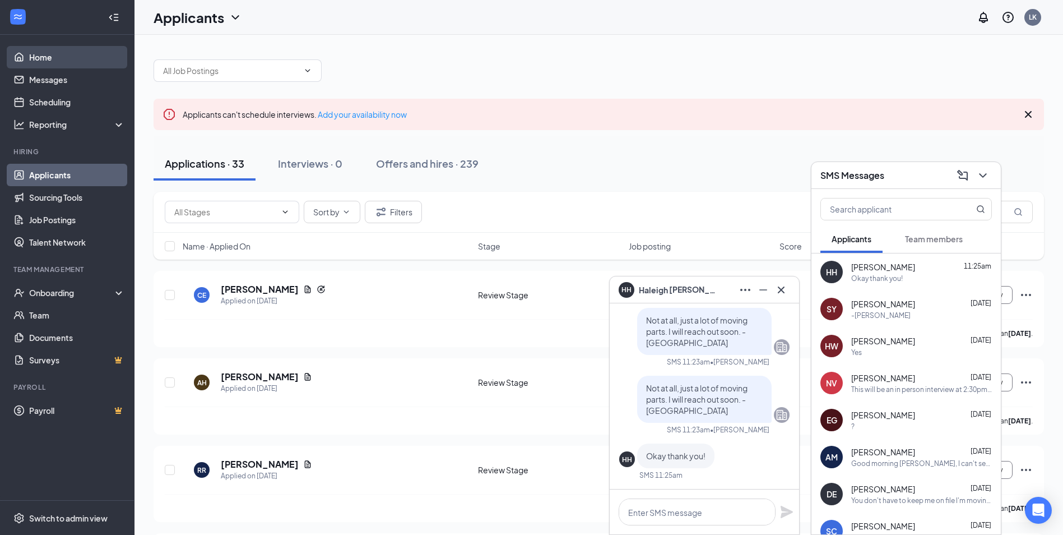 This screenshot has width=1063, height=535. What do you see at coordinates (1008, 17) in the screenshot?
I see `svg: QuestionInfo` at bounding box center [1008, 17].